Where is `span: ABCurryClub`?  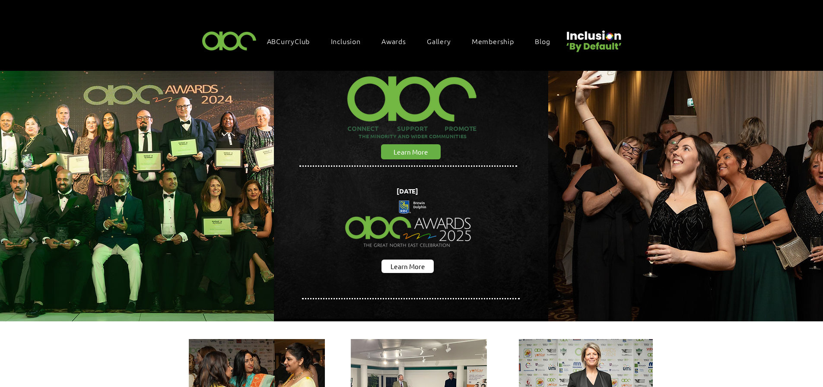
span: ABCurryClub is located at coordinates (288, 41).